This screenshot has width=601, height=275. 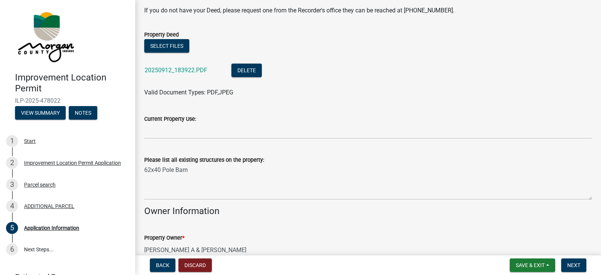 What do you see at coordinates (12, 206) in the screenshot?
I see `div: 4` at bounding box center [12, 206].